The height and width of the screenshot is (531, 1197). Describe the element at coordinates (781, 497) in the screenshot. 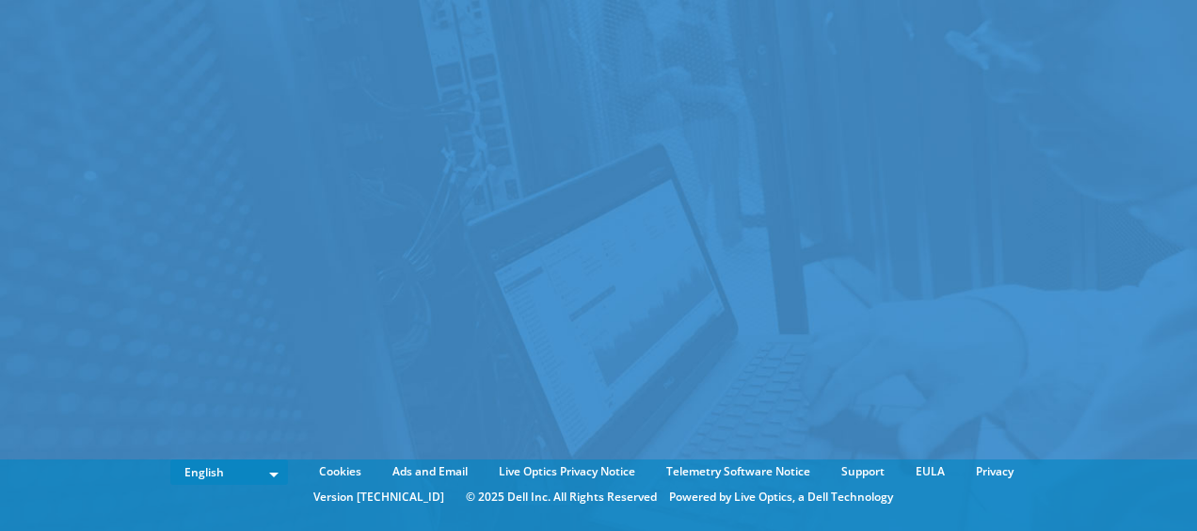

I see `li: Powered by Live Optics, a Dell Technology` at that location.